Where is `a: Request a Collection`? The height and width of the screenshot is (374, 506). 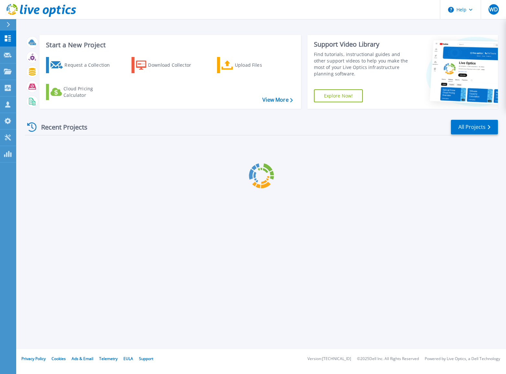
a: Request a Collection is located at coordinates (82, 65).